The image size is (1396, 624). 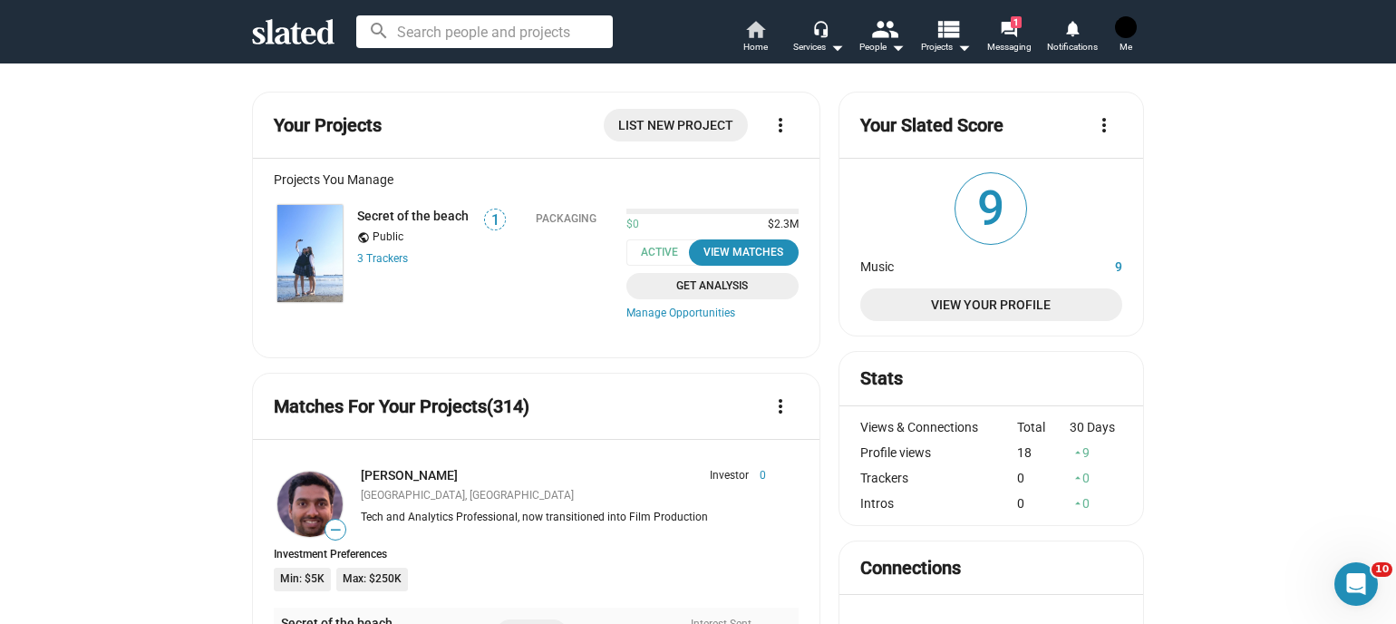 I want to click on div: Services, so click(x=819, y=47).